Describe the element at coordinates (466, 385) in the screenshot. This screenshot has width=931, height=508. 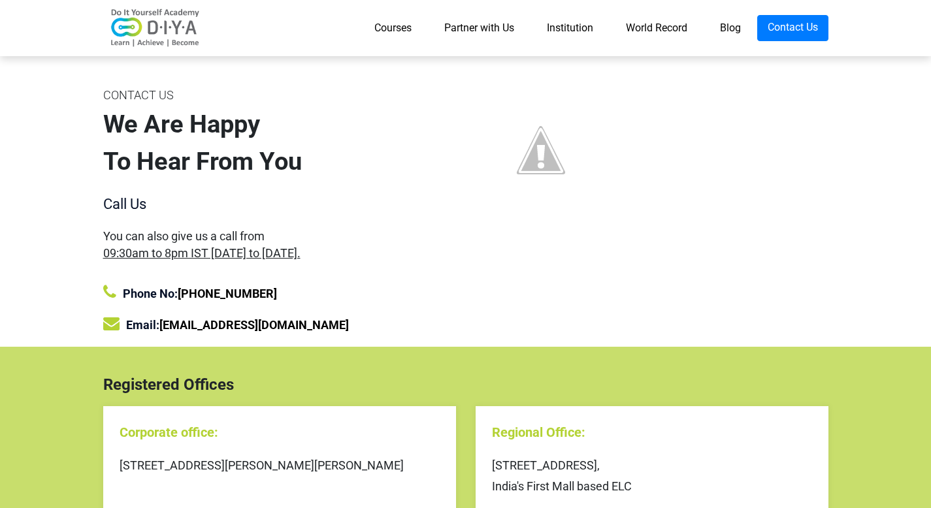
I see `div: Registered Offices` at that location.